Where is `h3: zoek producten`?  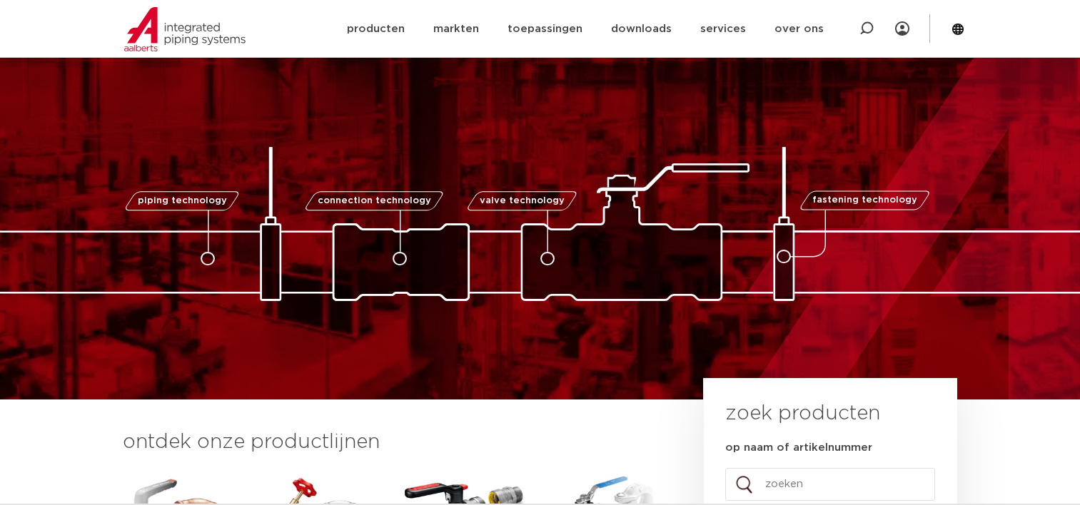
h3: zoek producten is located at coordinates (802, 414).